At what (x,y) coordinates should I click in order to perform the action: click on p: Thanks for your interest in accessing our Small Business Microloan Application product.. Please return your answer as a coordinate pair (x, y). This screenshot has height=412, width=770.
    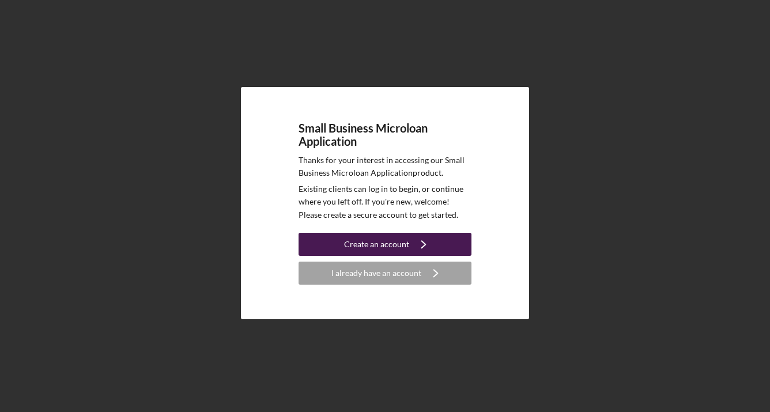
    Looking at the image, I should click on (385, 167).